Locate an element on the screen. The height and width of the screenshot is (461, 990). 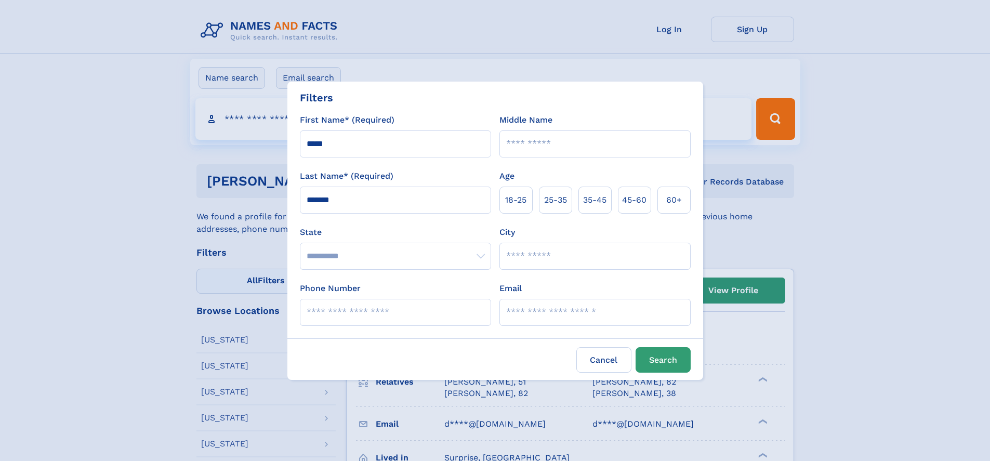
label: Cancel is located at coordinates (604, 360).